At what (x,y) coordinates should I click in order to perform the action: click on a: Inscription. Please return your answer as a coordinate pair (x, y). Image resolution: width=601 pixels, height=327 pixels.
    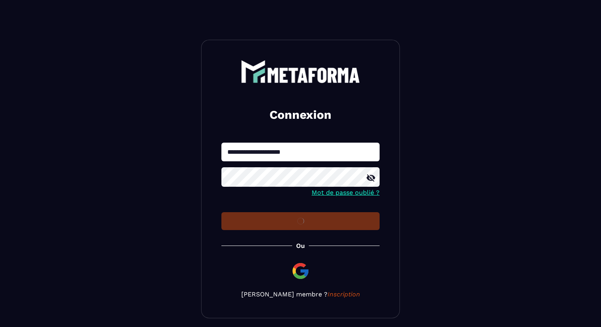
    Looking at the image, I should click on (344, 294).